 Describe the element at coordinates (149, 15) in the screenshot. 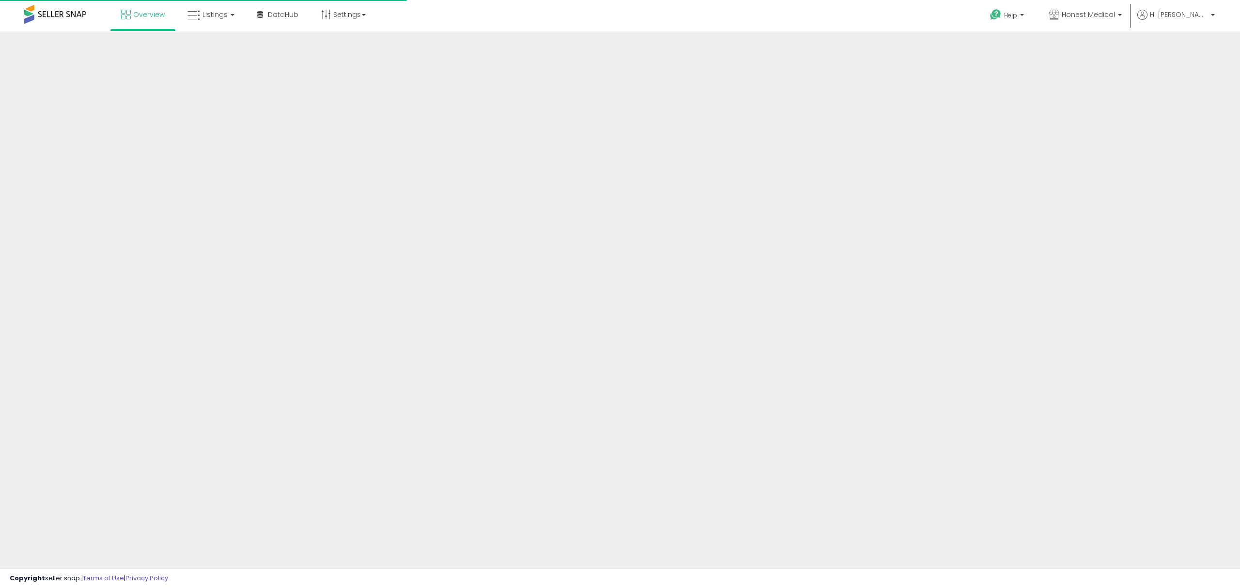

I see `span: Overview` at that location.